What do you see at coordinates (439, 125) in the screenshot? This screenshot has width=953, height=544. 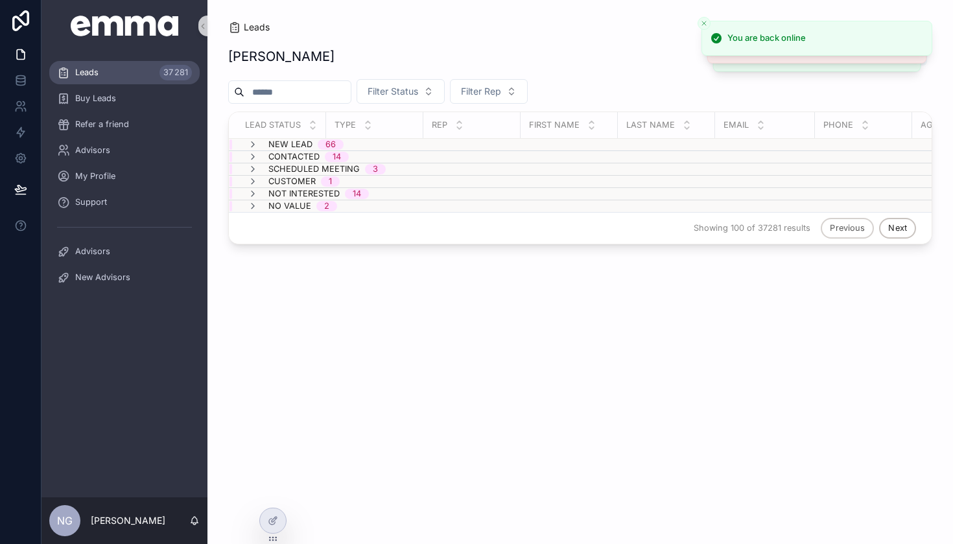 I see `span: Rep` at bounding box center [439, 125].